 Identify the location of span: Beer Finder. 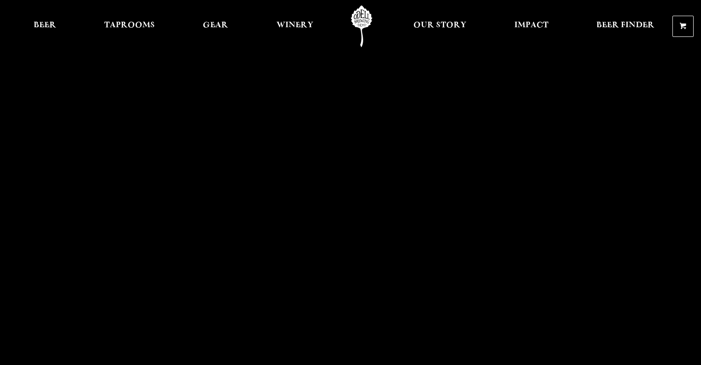
(626, 25).